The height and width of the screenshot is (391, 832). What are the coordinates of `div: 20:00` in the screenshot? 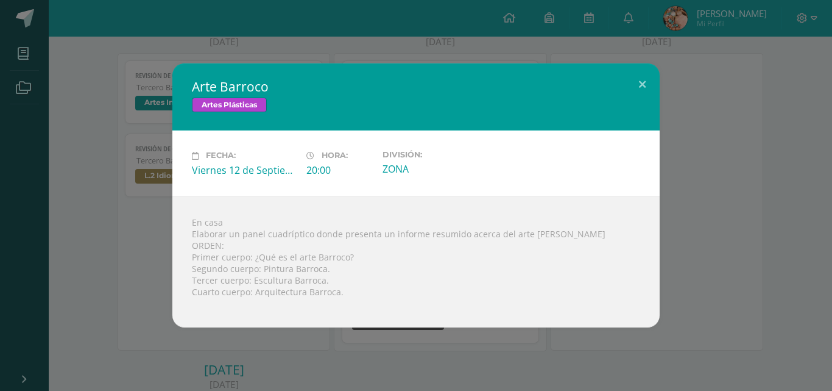 It's located at (339, 170).